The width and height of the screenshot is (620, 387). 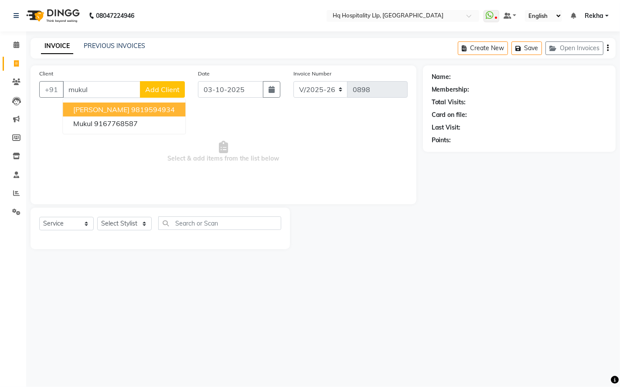 What do you see at coordinates (312, 74) in the screenshot?
I see `label: Invoice Number` at bounding box center [312, 74].